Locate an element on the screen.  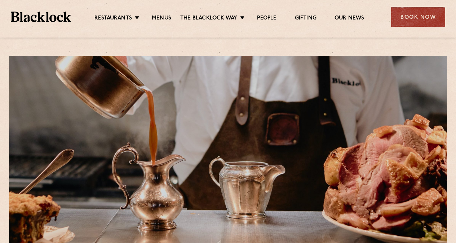
a: Our News is located at coordinates (350, 19).